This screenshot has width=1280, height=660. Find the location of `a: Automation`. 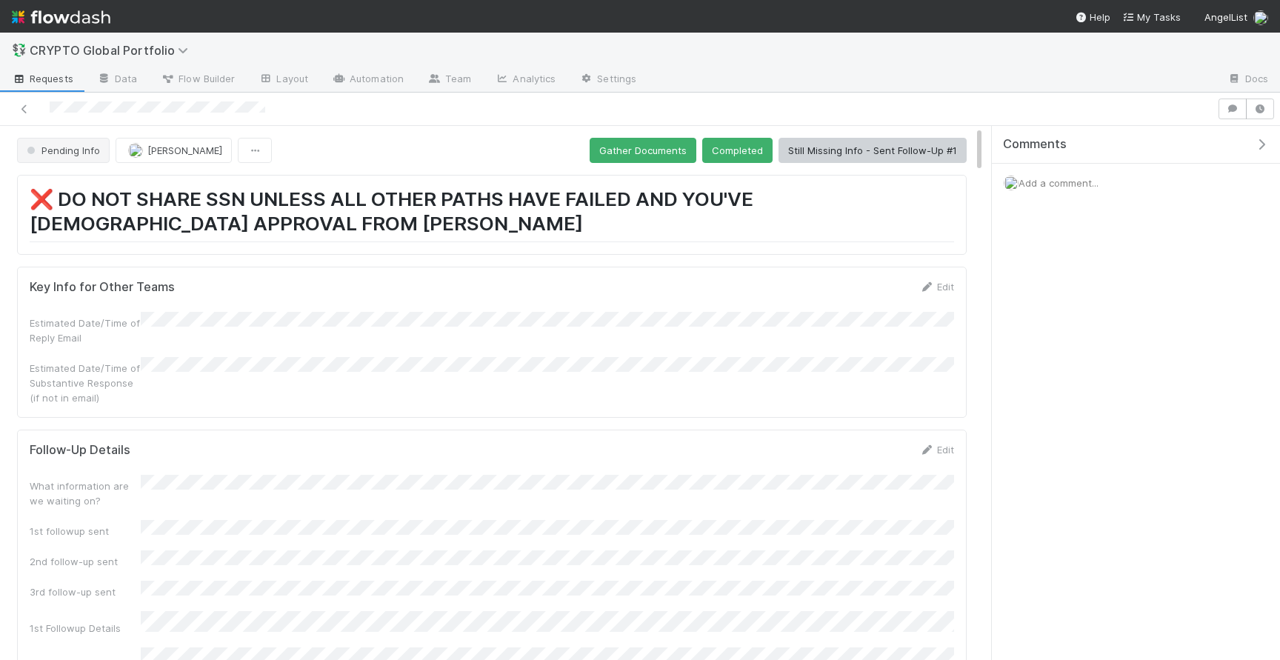

a: Automation is located at coordinates (368, 80).